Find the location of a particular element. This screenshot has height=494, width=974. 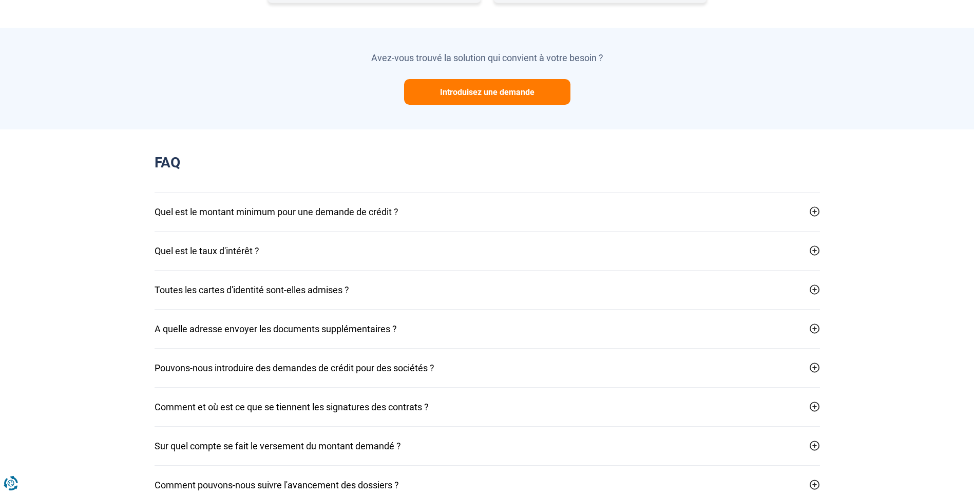

button: Introduisez une demande is located at coordinates (487, 92).